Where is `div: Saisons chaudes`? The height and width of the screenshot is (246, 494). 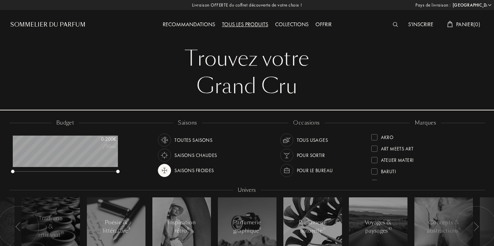
div: Saisons chaudes is located at coordinates (196, 155).